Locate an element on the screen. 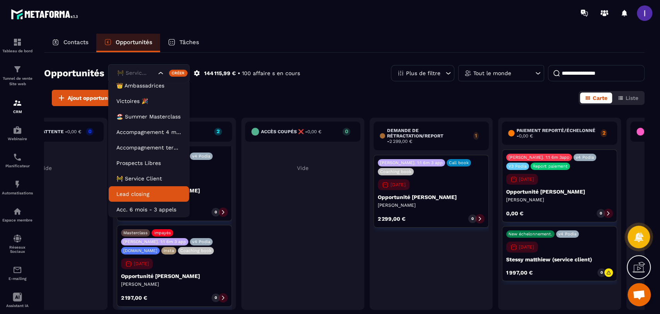 This screenshot has height=314, width=660. p: Opportunités is located at coordinates (134, 42).